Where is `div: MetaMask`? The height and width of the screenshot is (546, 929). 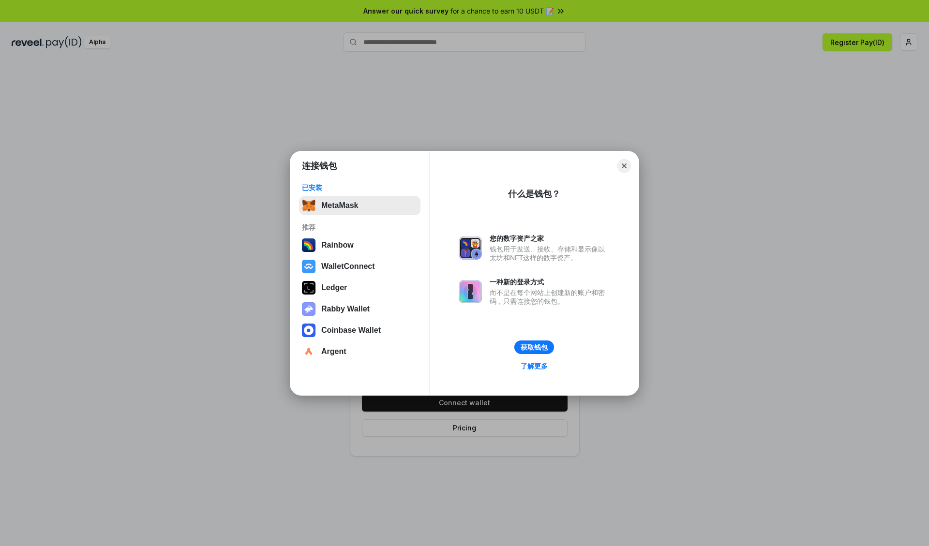 div: MetaMask is located at coordinates (340, 206).